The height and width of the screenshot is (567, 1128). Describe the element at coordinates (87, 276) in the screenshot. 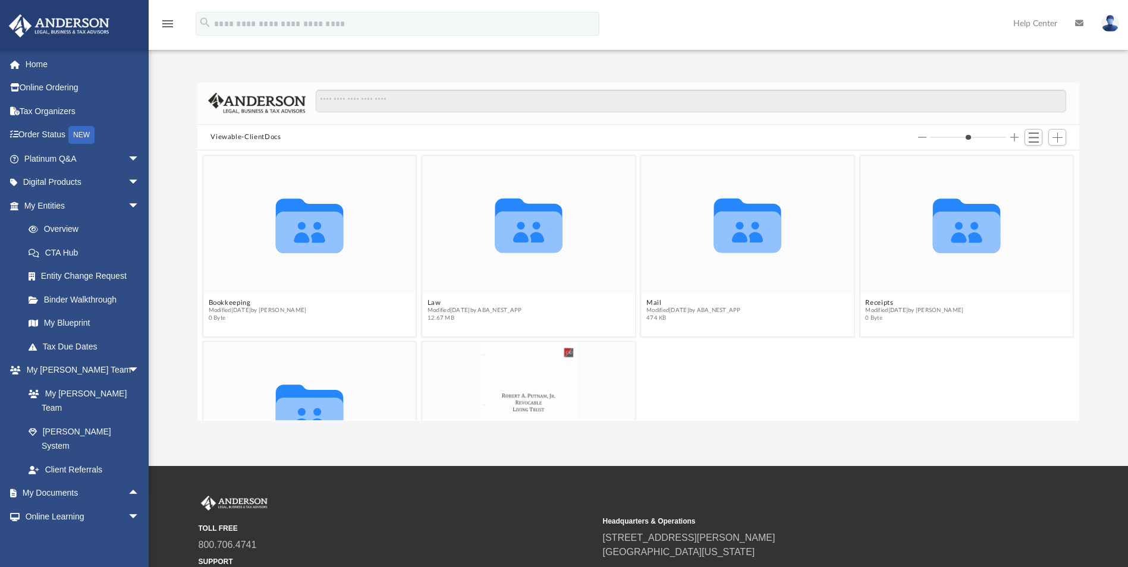

I see `a: Entity Change Request` at that location.